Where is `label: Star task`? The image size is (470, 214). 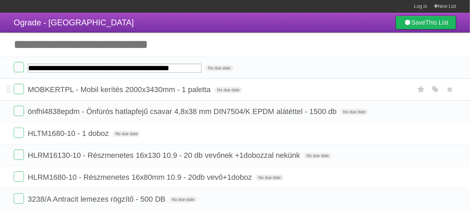 label: Star task is located at coordinates (421, 89).